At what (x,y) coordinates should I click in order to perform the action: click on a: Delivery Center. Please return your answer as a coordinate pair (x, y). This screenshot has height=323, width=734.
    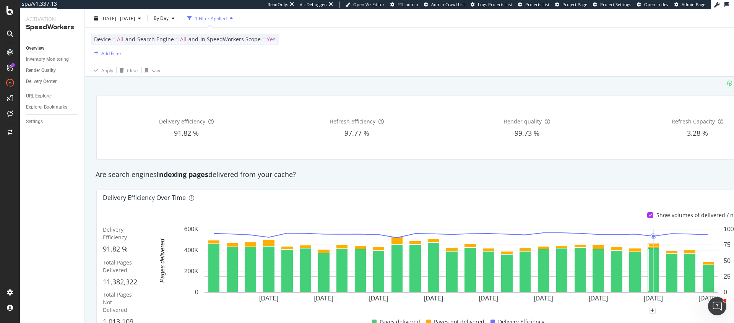
    Looking at the image, I should click on (52, 81).